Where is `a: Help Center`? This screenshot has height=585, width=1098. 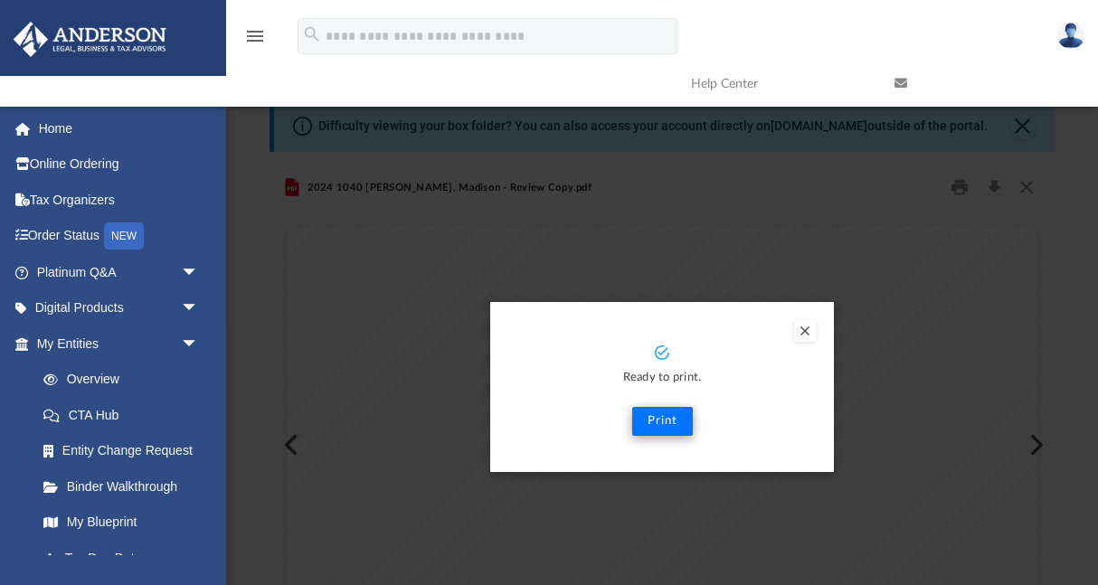 a: Help Center is located at coordinates (779, 83).